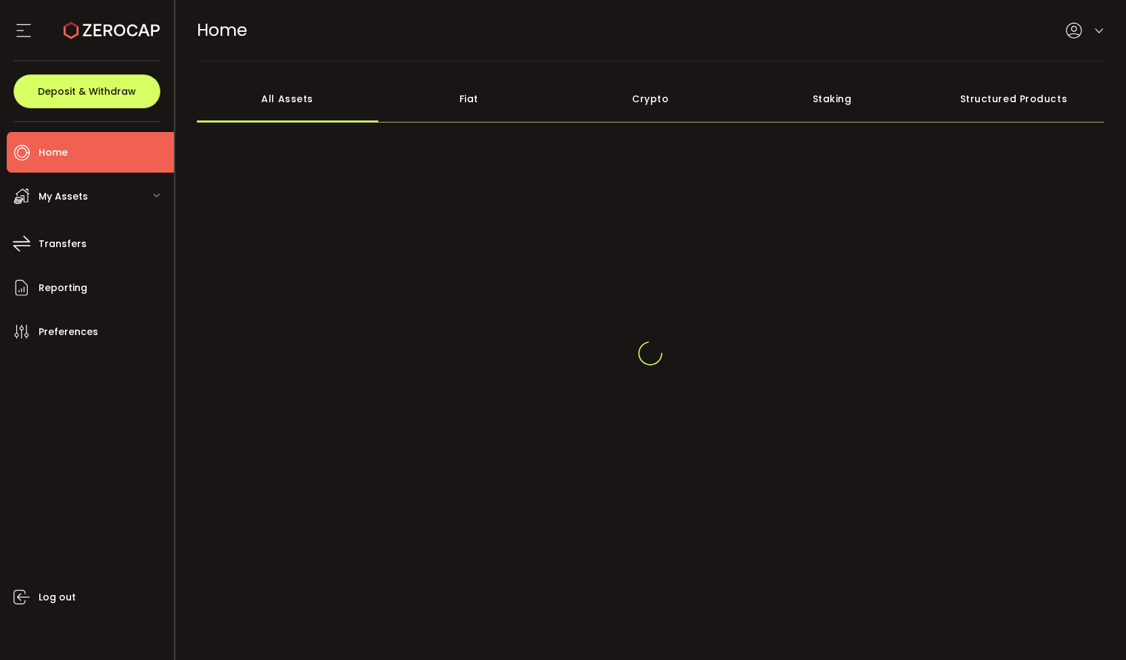 The image size is (1126, 660). I want to click on div: All Assets, so click(287, 99).